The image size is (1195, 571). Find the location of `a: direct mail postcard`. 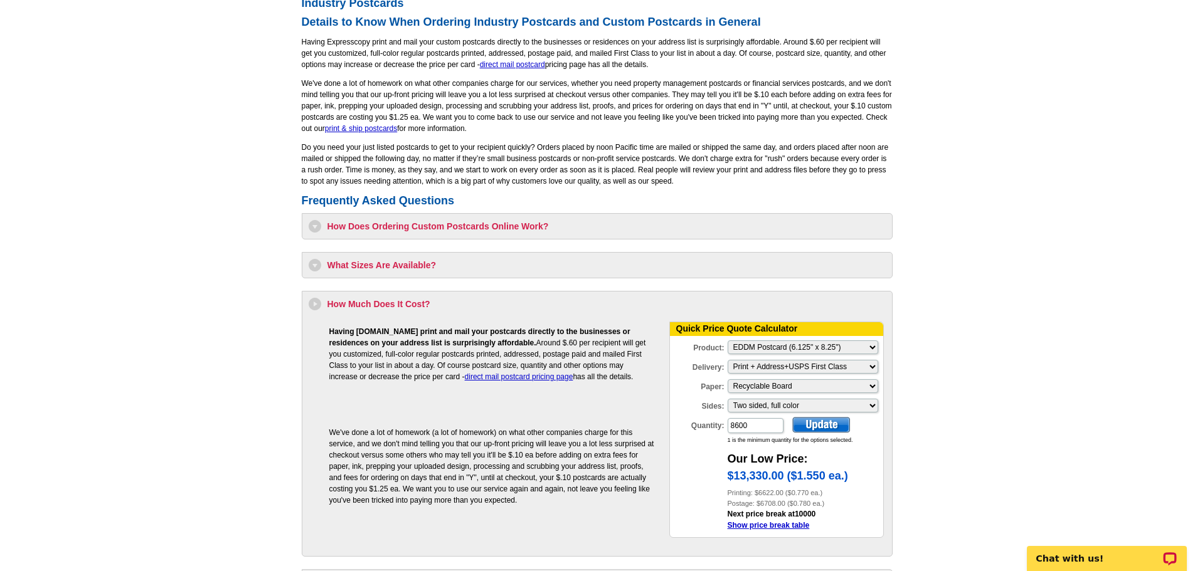

a: direct mail postcard is located at coordinates (512, 65).